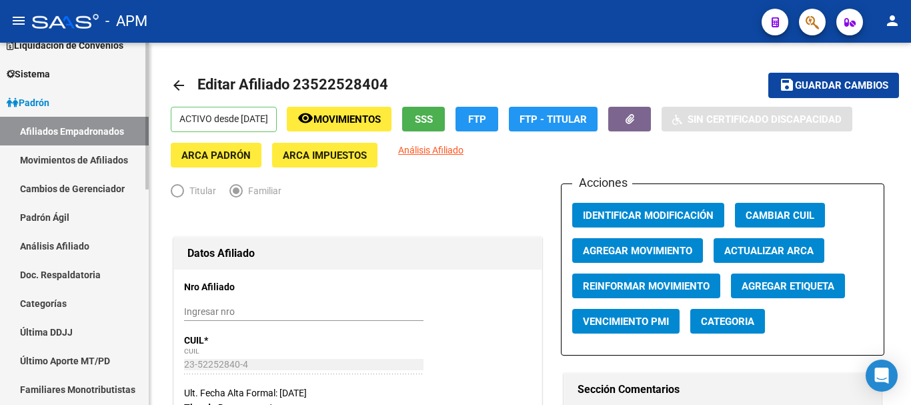 This screenshot has height=405, width=911. Describe the element at coordinates (727, 321) in the screenshot. I see `span: Categoria` at that location.